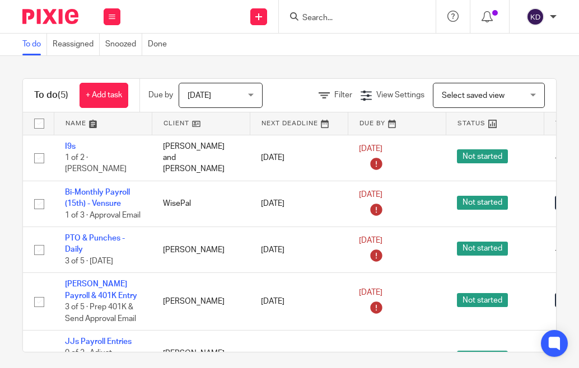 The image size is (579, 368). Describe the element at coordinates (160, 44) in the screenshot. I see `a: Done` at that location.